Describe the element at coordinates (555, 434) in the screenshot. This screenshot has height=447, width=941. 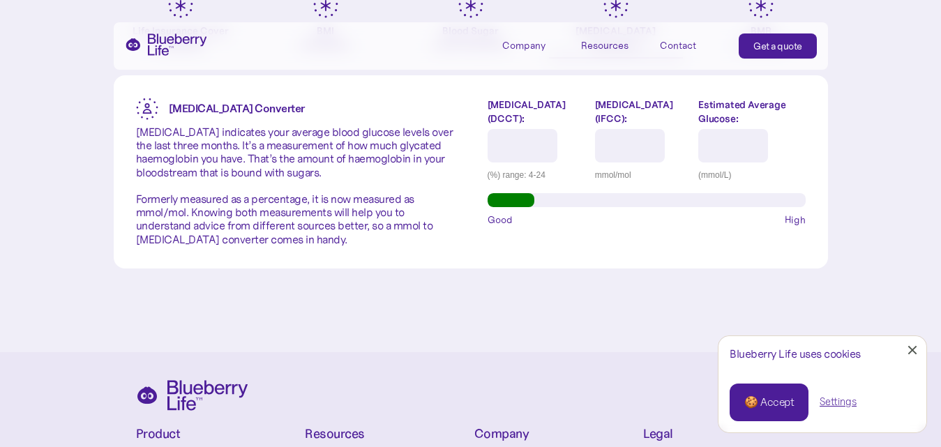
I see `h4: Company` at that location.